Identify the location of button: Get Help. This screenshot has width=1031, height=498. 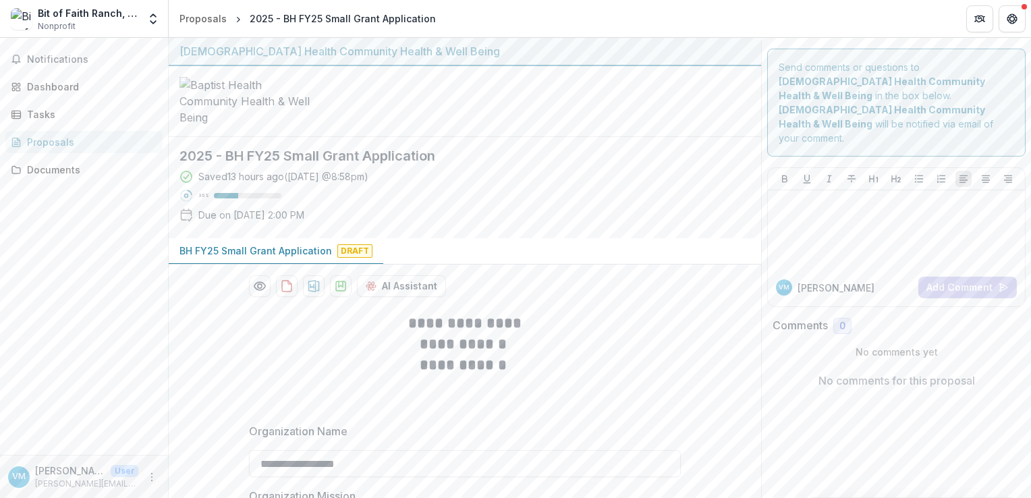
(1012, 19).